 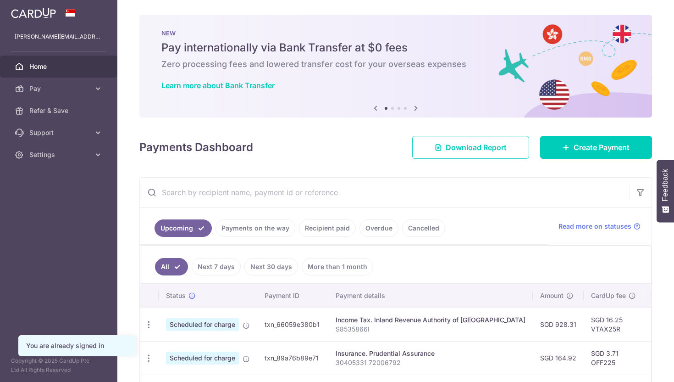 What do you see at coordinates (431, 329) in the screenshot?
I see `p: S8535866I` at bounding box center [431, 329].